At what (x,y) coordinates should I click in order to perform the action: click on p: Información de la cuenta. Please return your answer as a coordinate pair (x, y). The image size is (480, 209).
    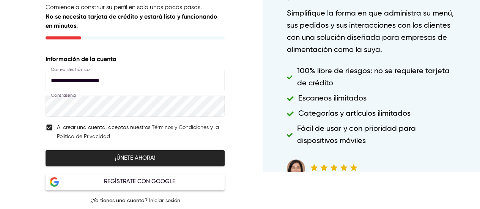
    Looking at the image, I should click on (135, 59).